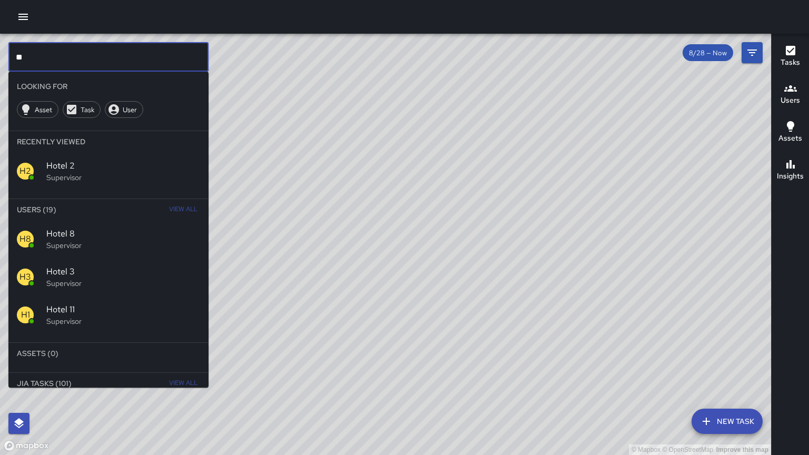 Image resolution: width=809 pixels, height=455 pixels. Describe the element at coordinates (790, 101) in the screenshot. I see `h6: Users` at that location.